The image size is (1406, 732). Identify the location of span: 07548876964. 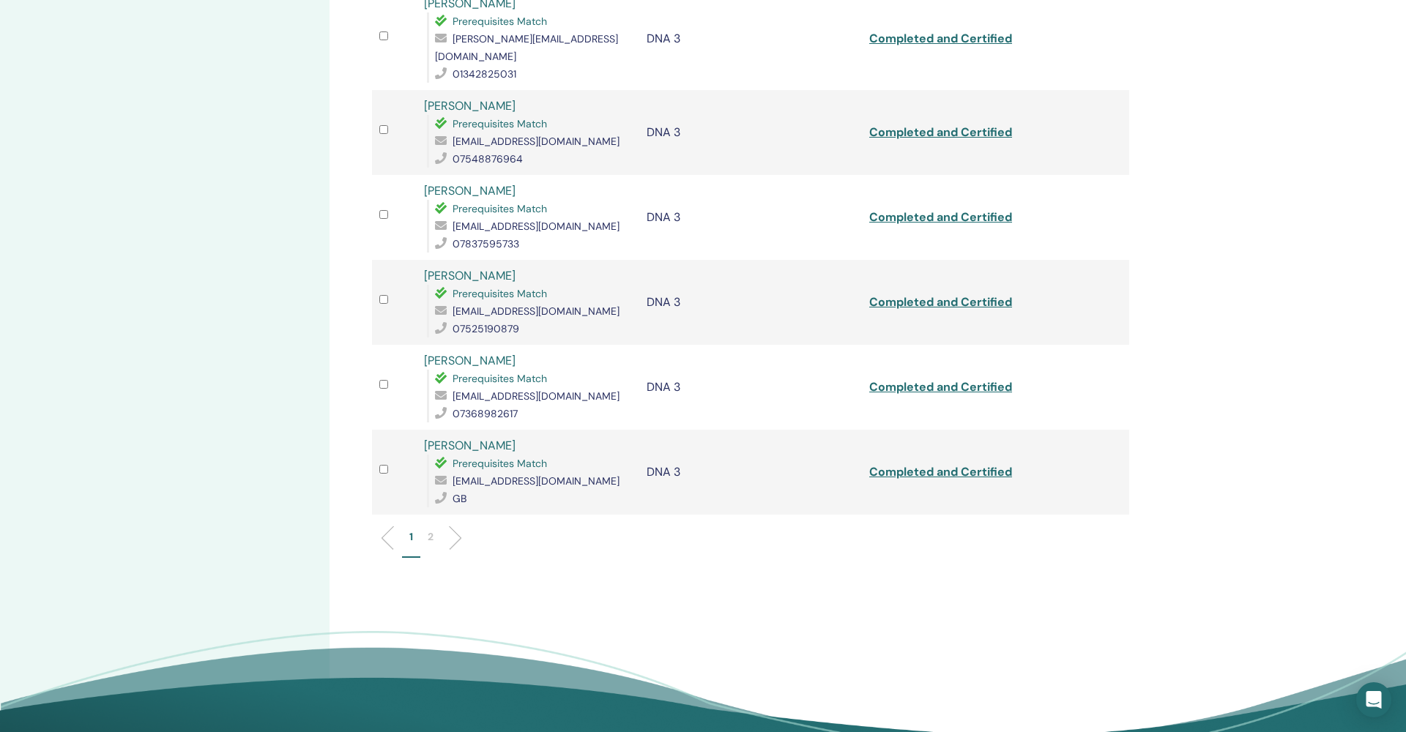
(488, 159).